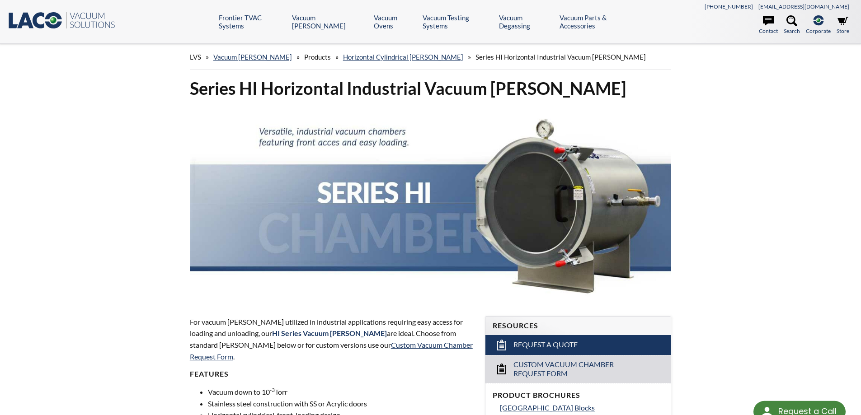  What do you see at coordinates (578, 396) in the screenshot?
I see `h4: Product Brochures` at bounding box center [578, 396].